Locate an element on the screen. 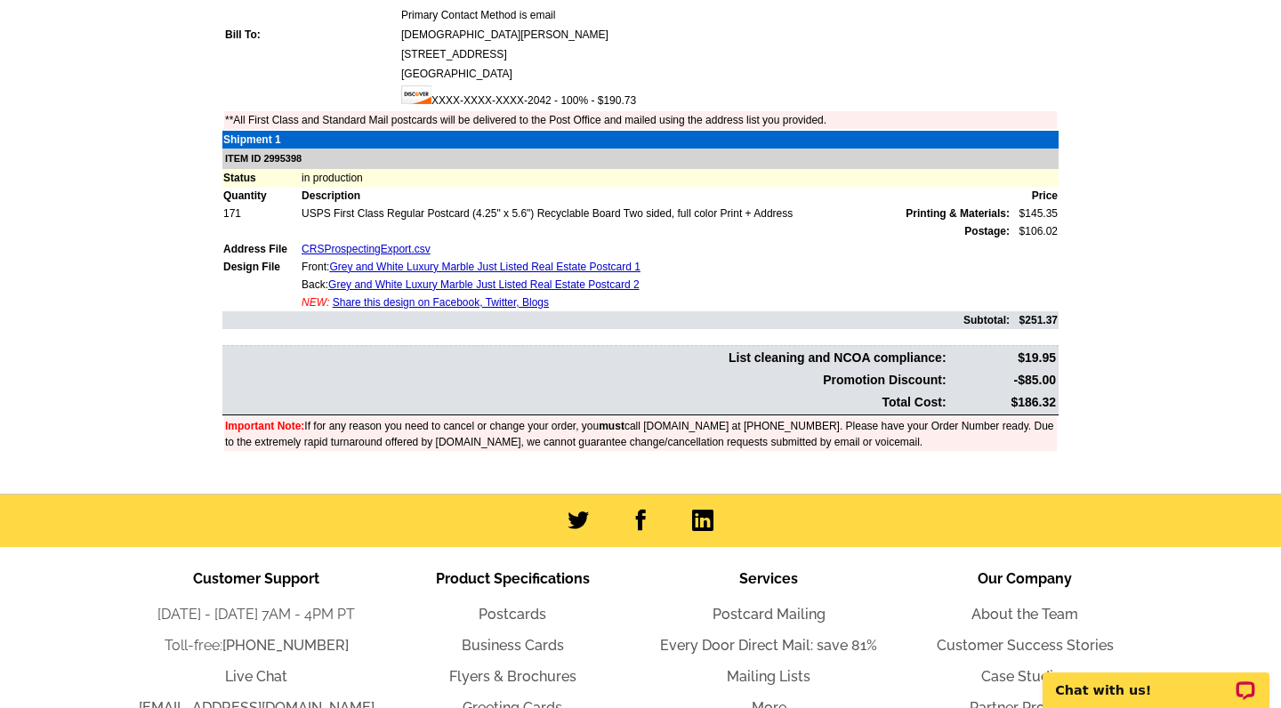 The height and width of the screenshot is (708, 1281). td: in production is located at coordinates (680, 178).